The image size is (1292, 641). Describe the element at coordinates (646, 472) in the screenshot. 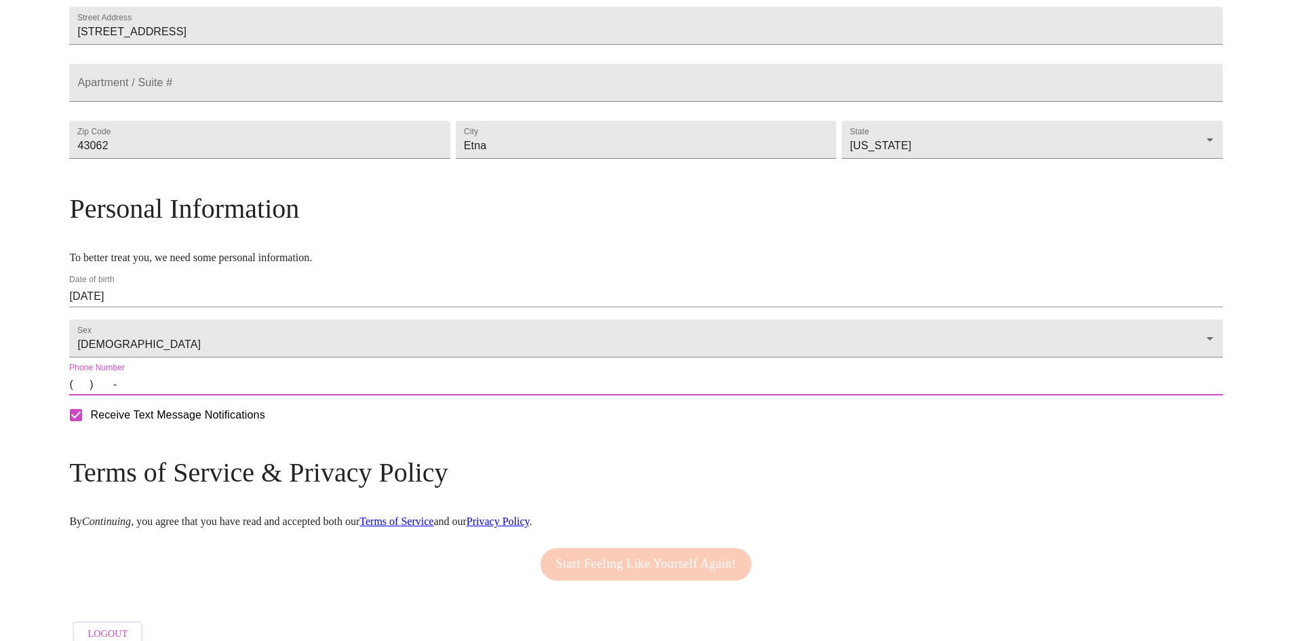

I see `h3: Terms of Service & Privacy Policy` at that location.